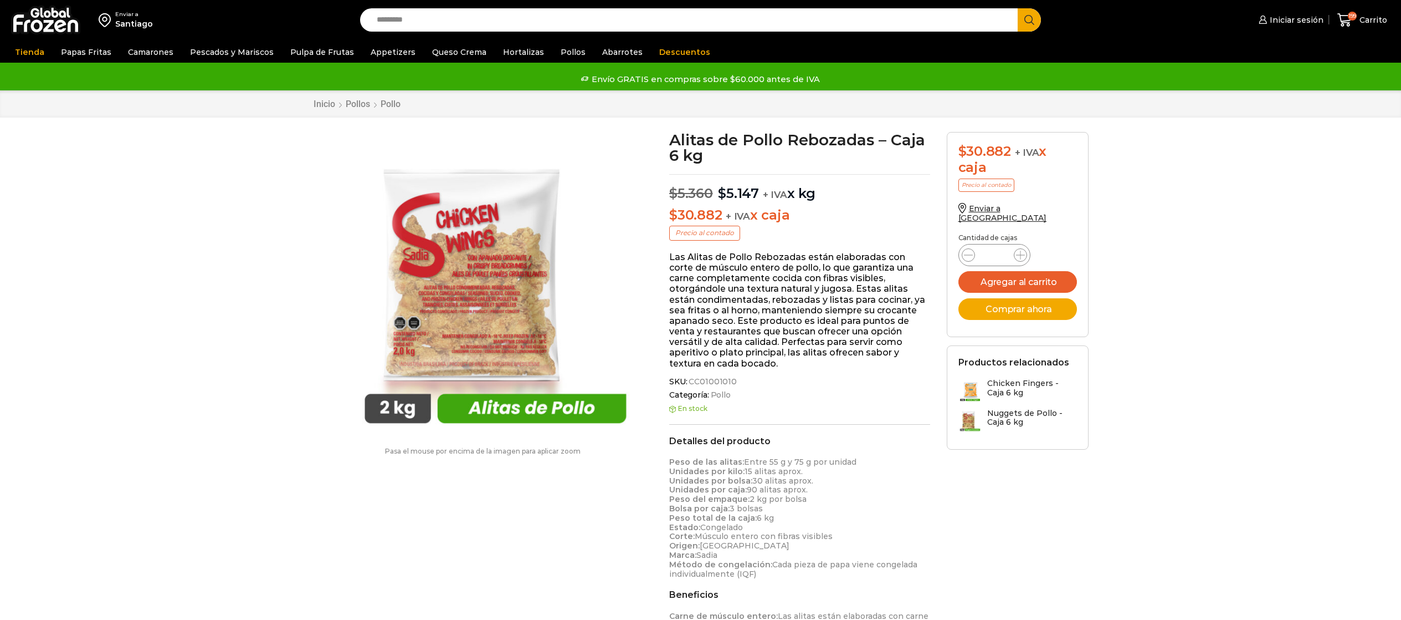 Image resolution: width=1401 pixels, height=620 pixels. I want to click on p: En stock, so click(800, 408).